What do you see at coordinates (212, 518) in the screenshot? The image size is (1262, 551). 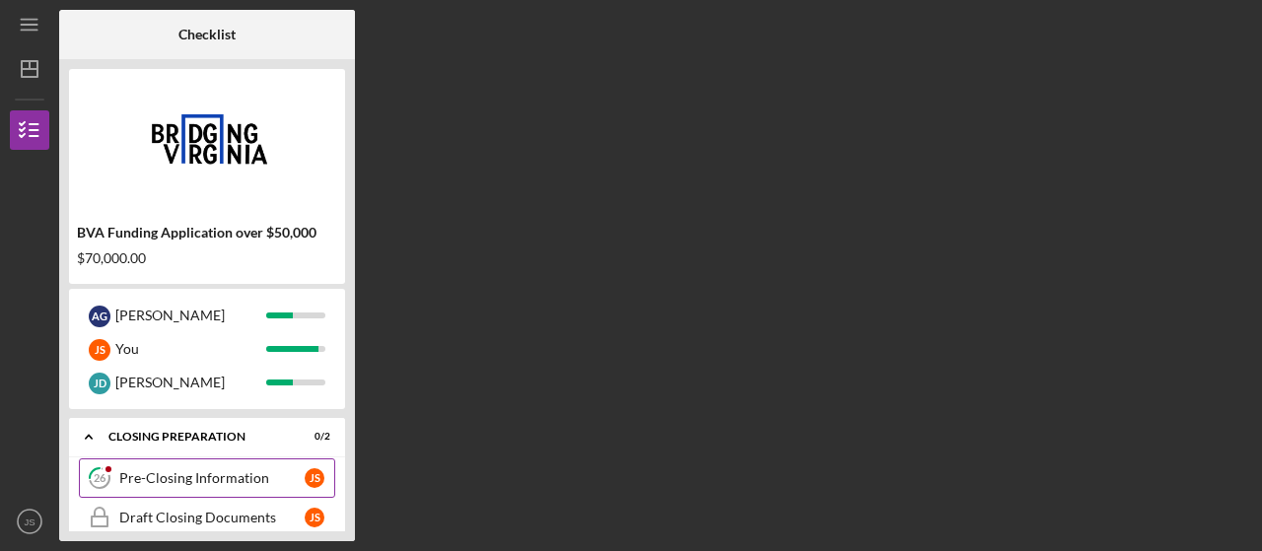 I see `div: Draft Closing Documents` at bounding box center [212, 518].